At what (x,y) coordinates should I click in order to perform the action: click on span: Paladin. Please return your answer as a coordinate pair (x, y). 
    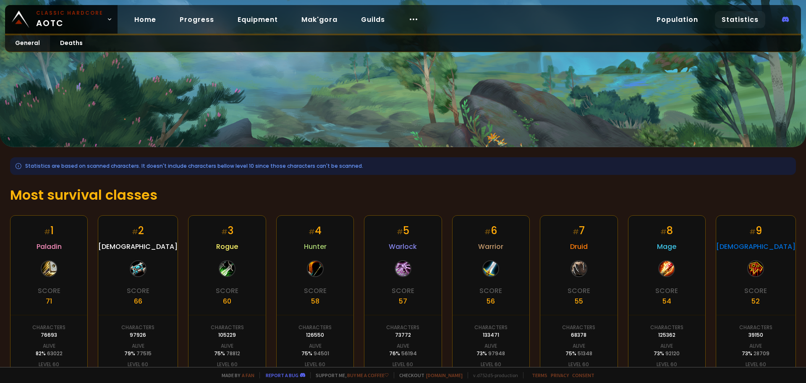
    Looking at the image, I should click on (49, 246).